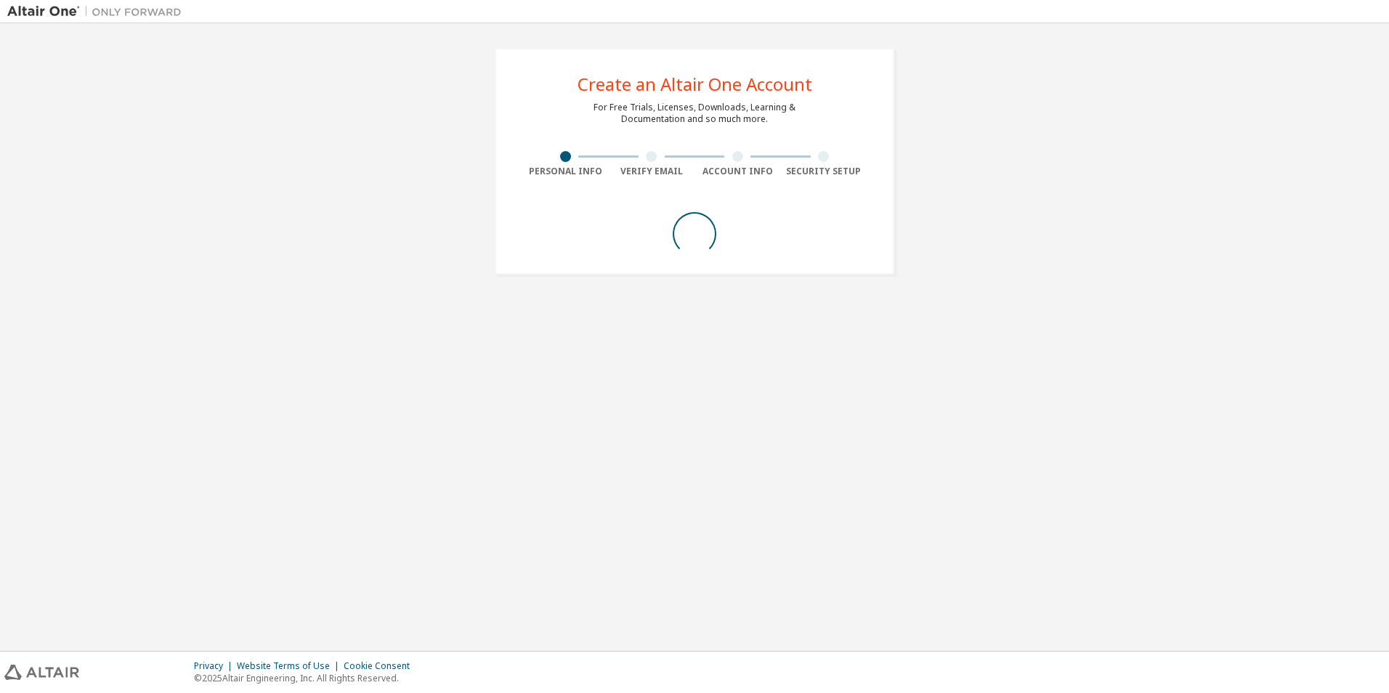 This screenshot has width=1389, height=693. Describe the element at coordinates (381, 666) in the screenshot. I see `div: Cookie Consent` at that location.